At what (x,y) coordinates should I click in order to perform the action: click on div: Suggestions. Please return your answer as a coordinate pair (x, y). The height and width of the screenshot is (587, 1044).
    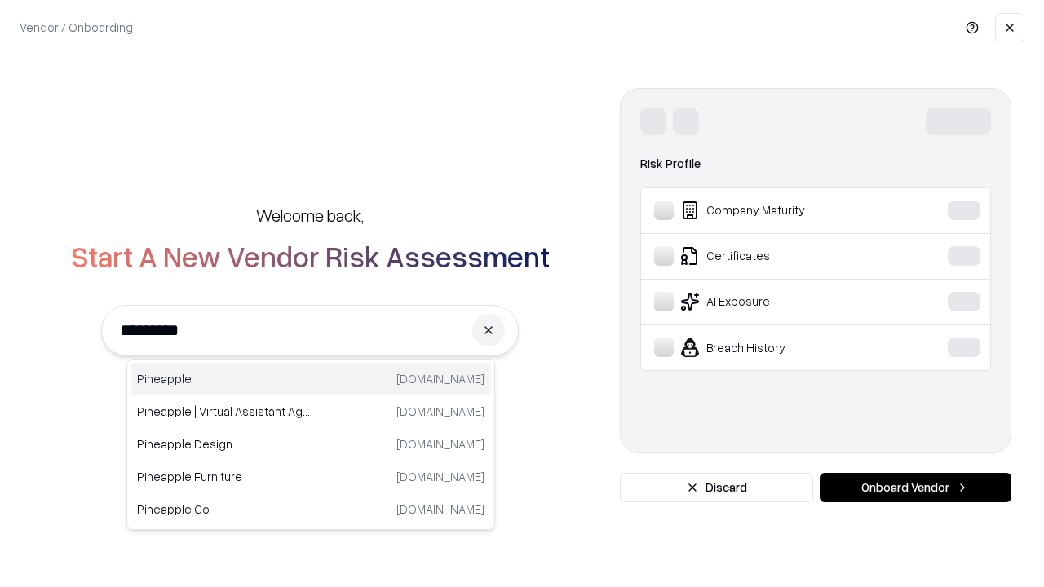
    Looking at the image, I should click on (311, 445).